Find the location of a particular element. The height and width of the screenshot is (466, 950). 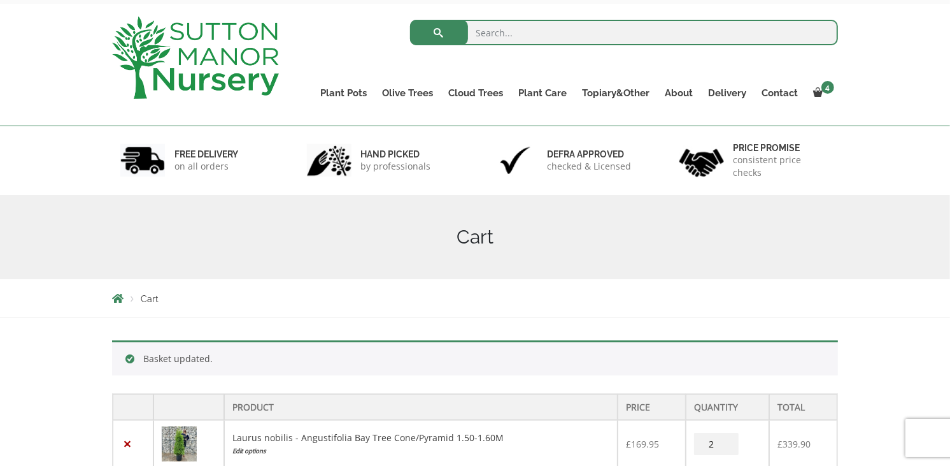

img: logo is located at coordinates (196, 57).